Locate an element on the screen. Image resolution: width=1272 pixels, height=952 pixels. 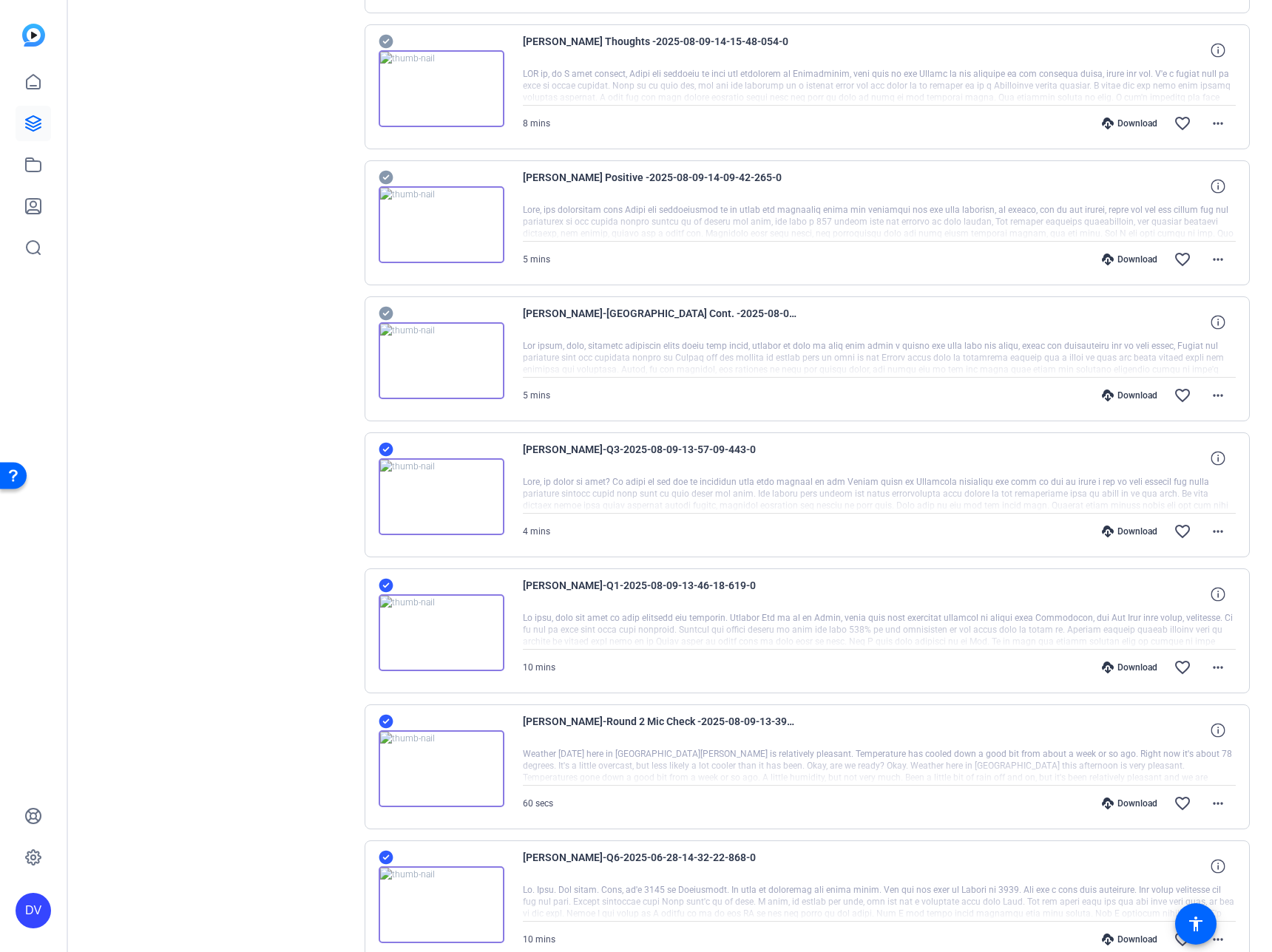
span: 4 mins is located at coordinates (536, 532).